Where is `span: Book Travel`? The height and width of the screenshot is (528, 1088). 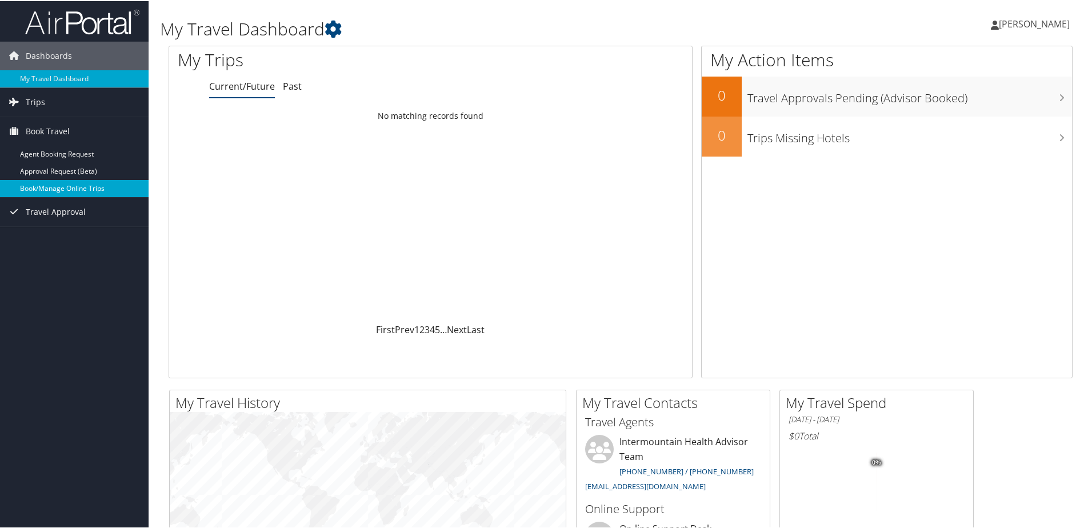 span: Book Travel is located at coordinates (47, 130).